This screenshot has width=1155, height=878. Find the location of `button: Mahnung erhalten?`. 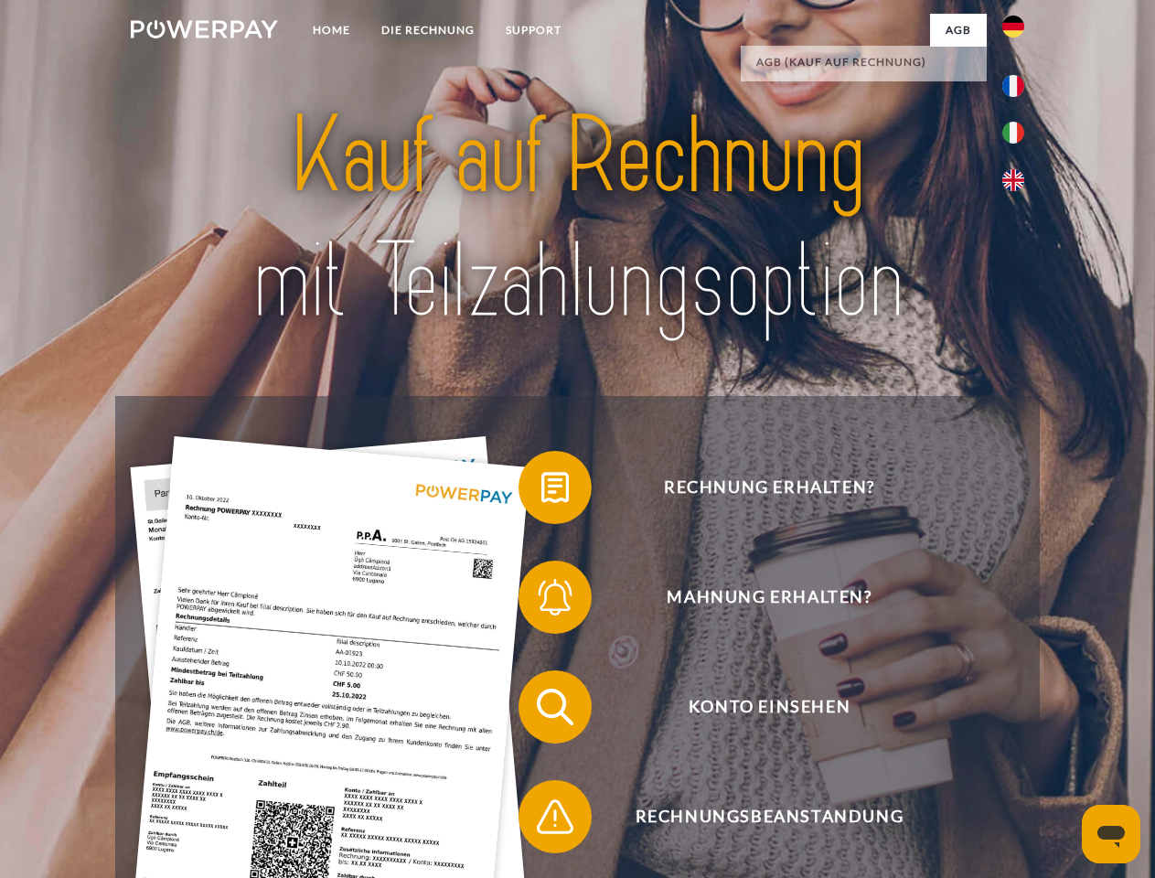

button: Mahnung erhalten? is located at coordinates (756, 597).